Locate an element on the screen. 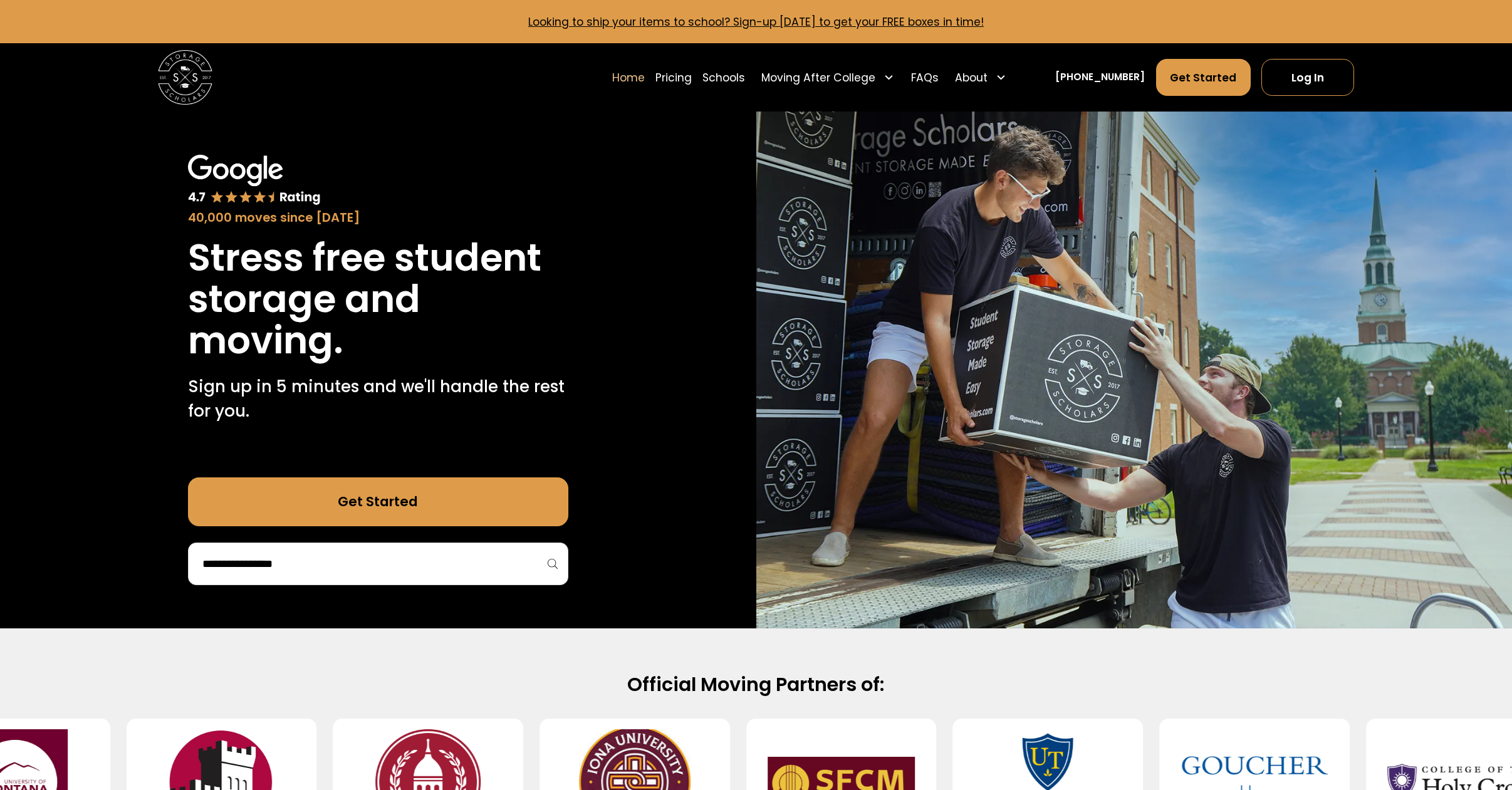 This screenshot has height=790, width=1512. a: Log In is located at coordinates (1307, 77).